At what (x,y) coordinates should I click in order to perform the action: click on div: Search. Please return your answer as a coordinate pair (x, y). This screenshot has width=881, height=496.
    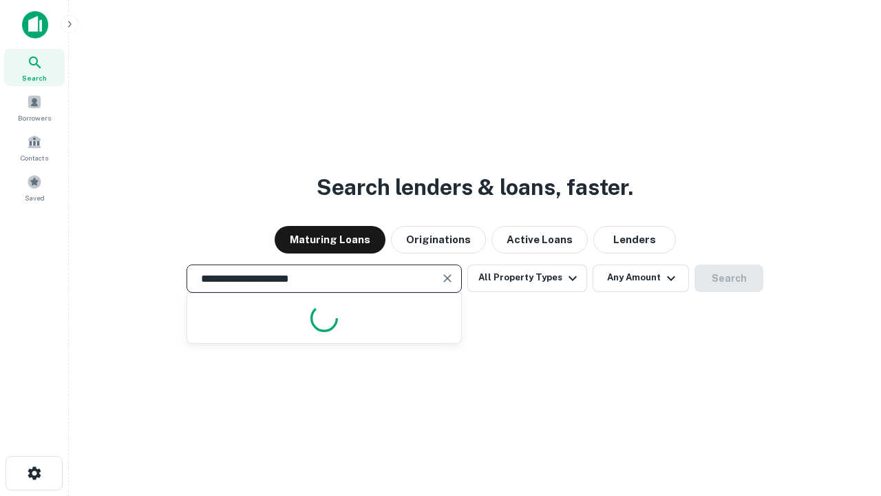
    Looking at the image, I should click on (34, 67).